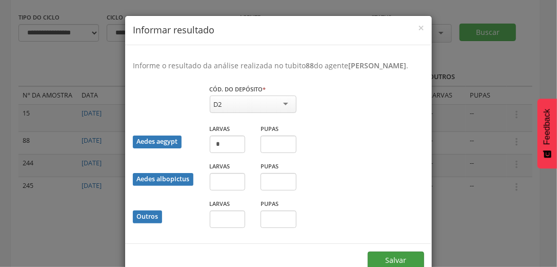 The height and width of the screenshot is (267, 557). What do you see at coordinates (548, 133) in the screenshot?
I see `button: Feedback - Mostrar pesquisa` at bounding box center [548, 133].